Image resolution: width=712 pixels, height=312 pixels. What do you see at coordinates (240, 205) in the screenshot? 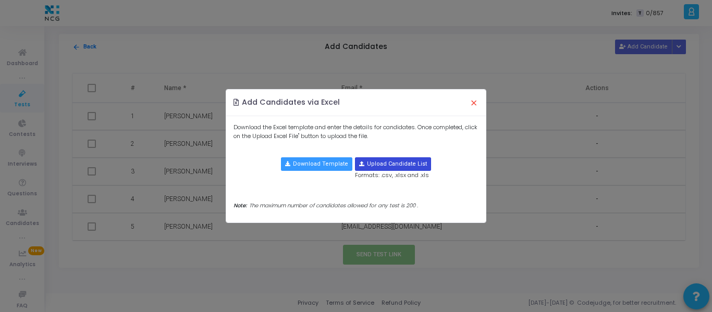
I see `span: Note:` at bounding box center [240, 205].